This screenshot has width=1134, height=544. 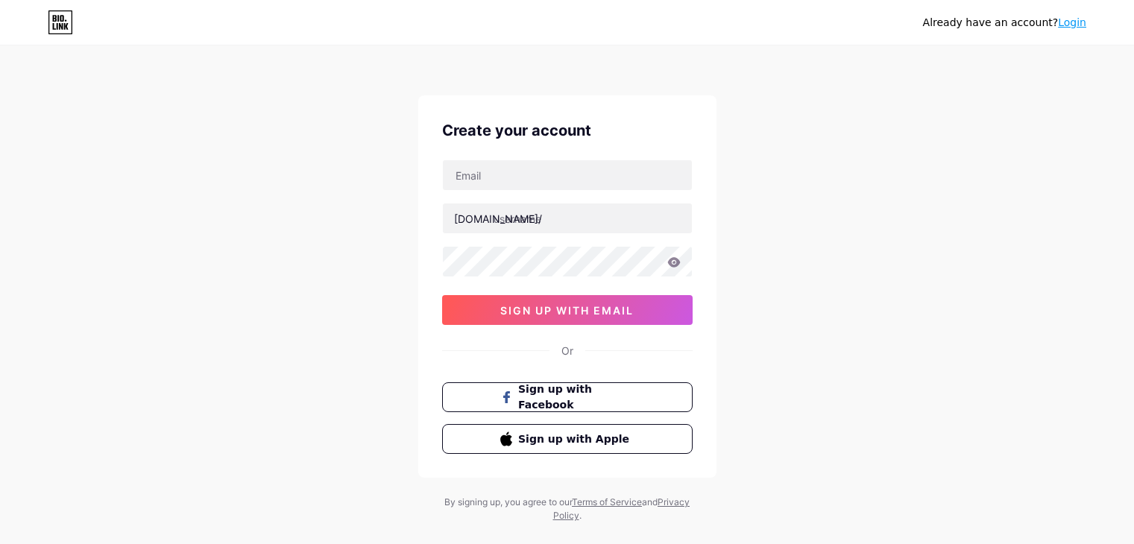 What do you see at coordinates (576, 439) in the screenshot?
I see `span: Sign up with Apple` at bounding box center [576, 439].